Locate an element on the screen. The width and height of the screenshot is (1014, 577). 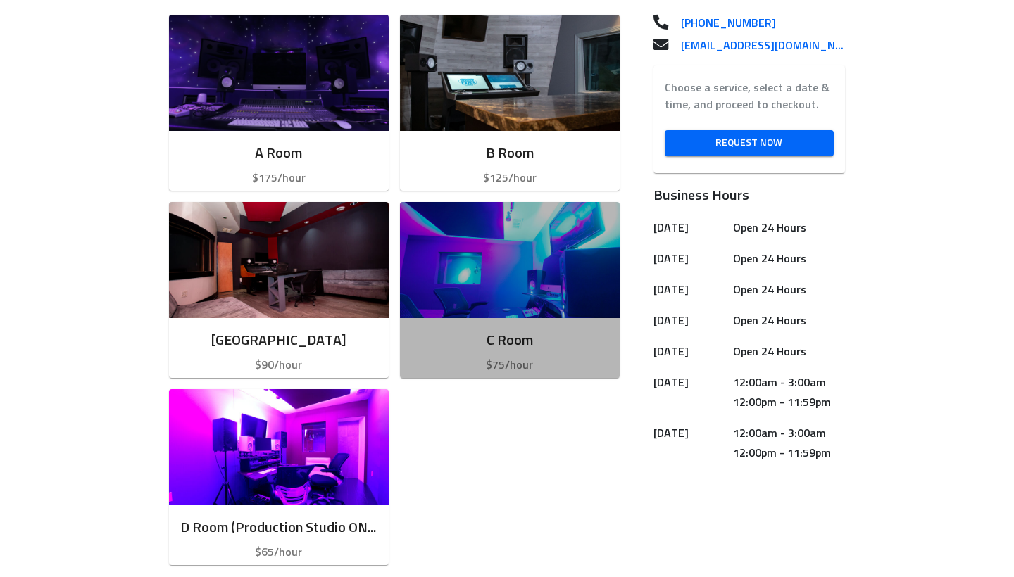
a: Request Now is located at coordinates (749, 143).